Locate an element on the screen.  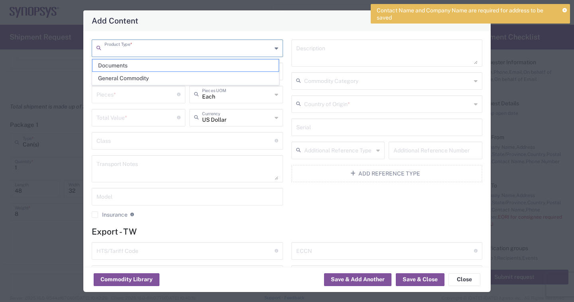
span: Contact Name and Company Name are required for address to be saved is located at coordinates (467, 14).